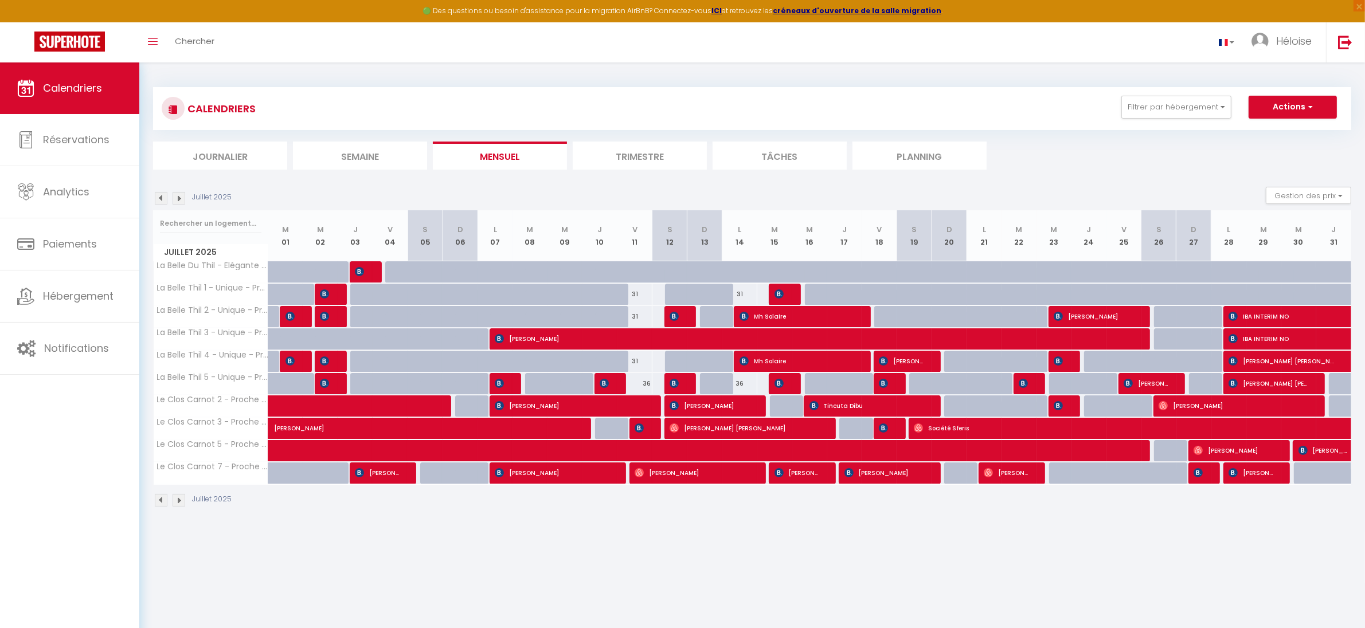 Image resolution: width=1365 pixels, height=628 pixels. Describe the element at coordinates (355, 236) in the screenshot. I see `th: 03` at that location.